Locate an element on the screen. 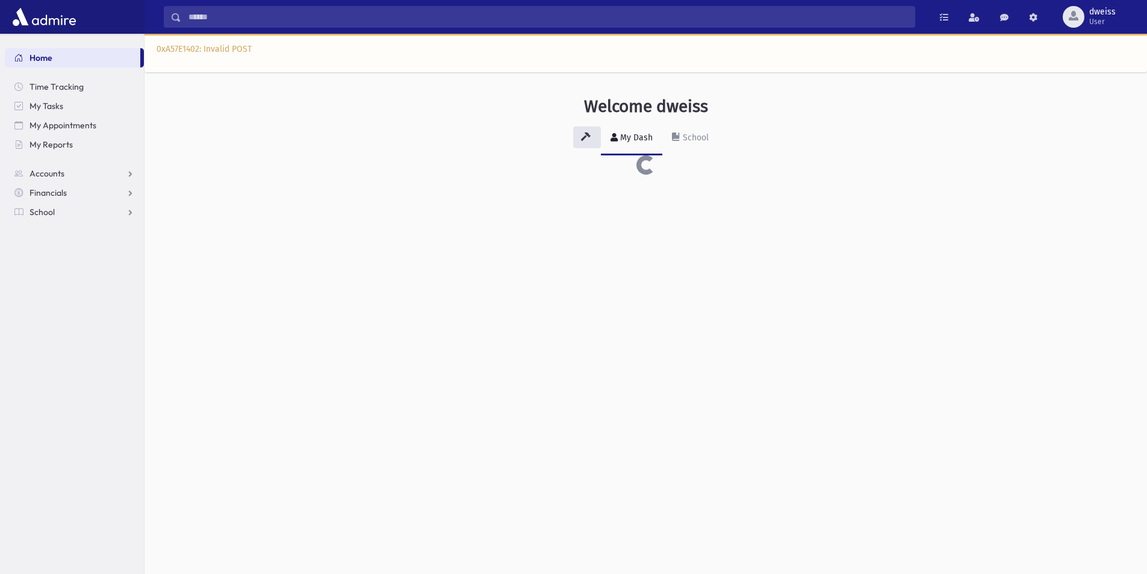 The image size is (1147, 574). span: My Reports is located at coordinates (51, 144).